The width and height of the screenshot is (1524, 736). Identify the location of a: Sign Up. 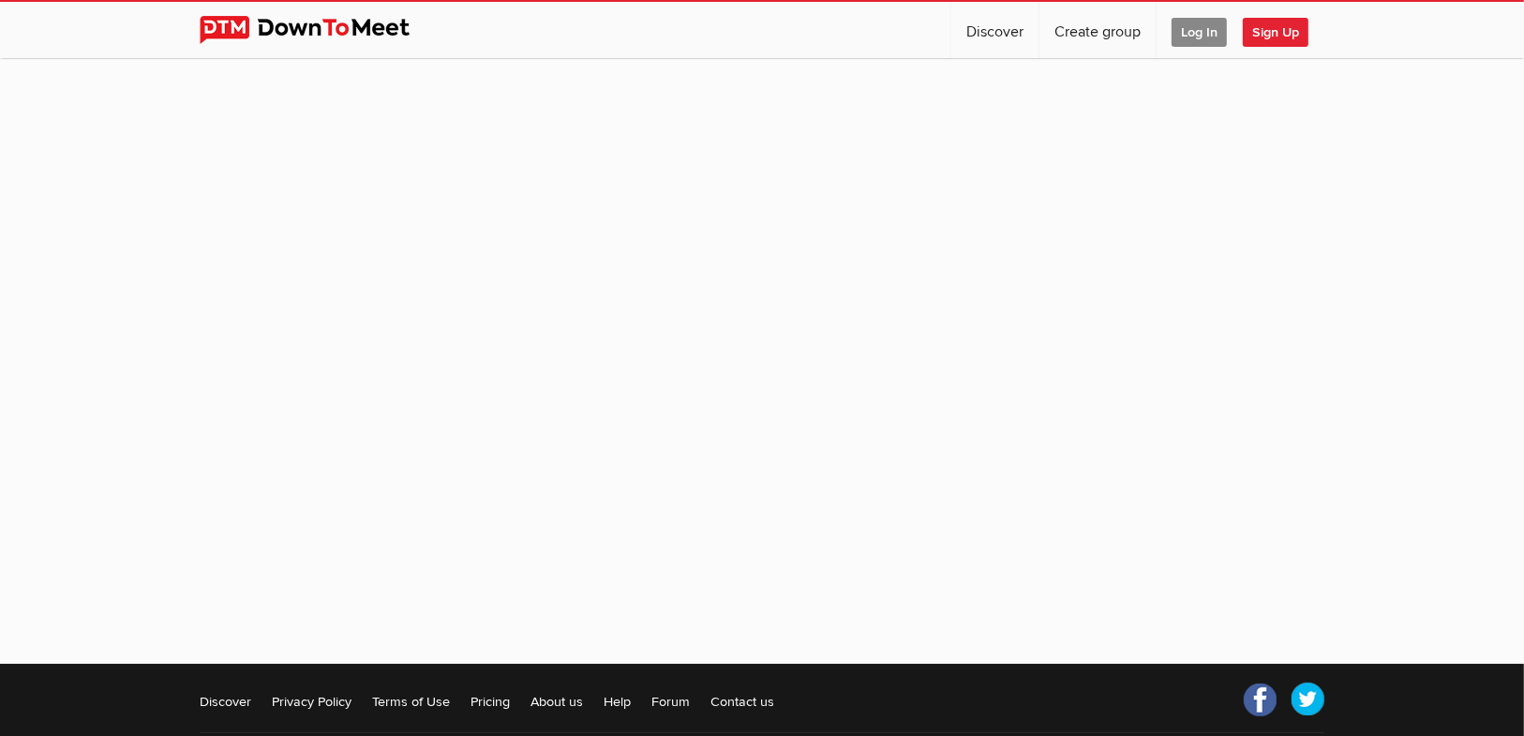
(1283, 30).